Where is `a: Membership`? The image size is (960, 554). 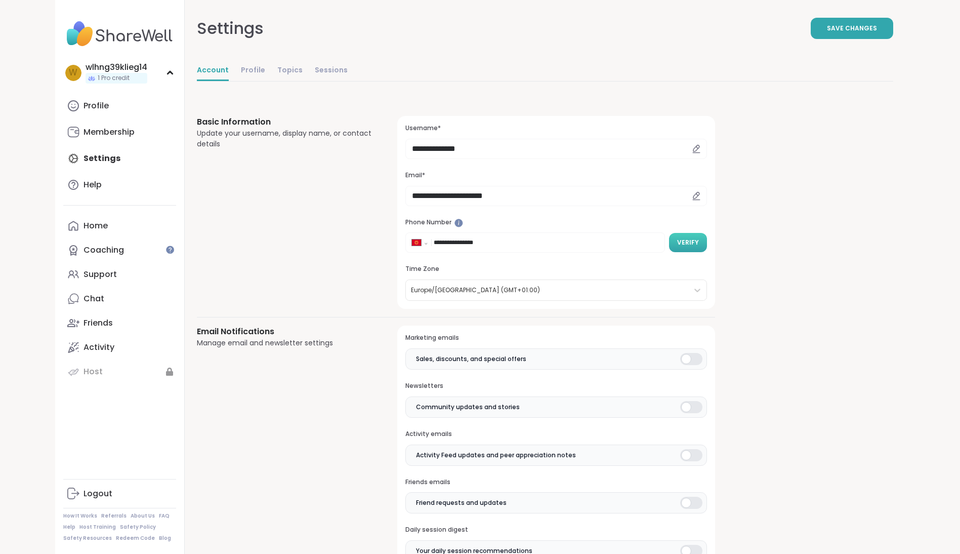
a: Membership is located at coordinates (119, 132).